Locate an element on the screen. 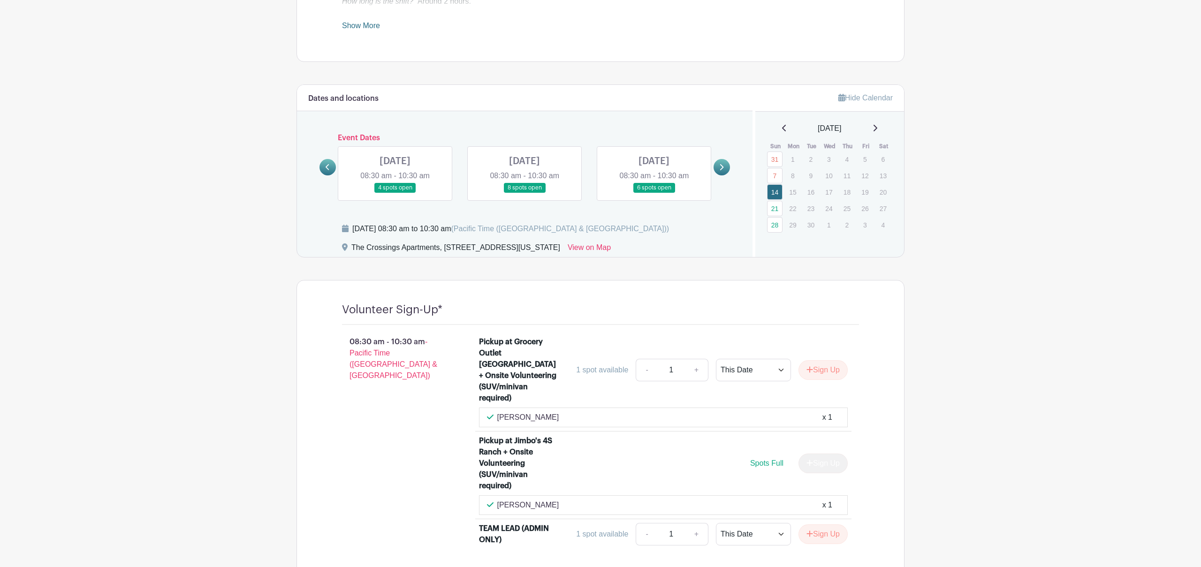  h4: Volunteer Sign-Up* is located at coordinates (392, 310).